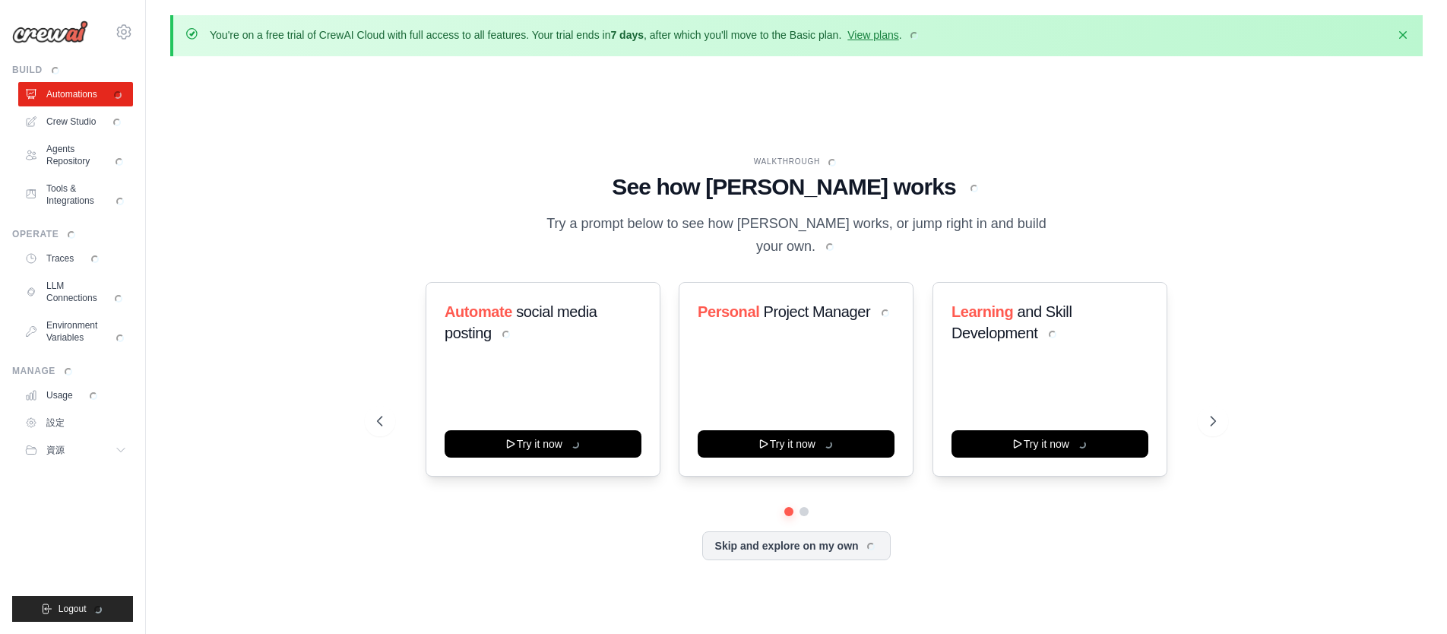 The height and width of the screenshot is (634, 1447). What do you see at coordinates (75, 122) in the screenshot?
I see `a: Crew Studio` at bounding box center [75, 122].